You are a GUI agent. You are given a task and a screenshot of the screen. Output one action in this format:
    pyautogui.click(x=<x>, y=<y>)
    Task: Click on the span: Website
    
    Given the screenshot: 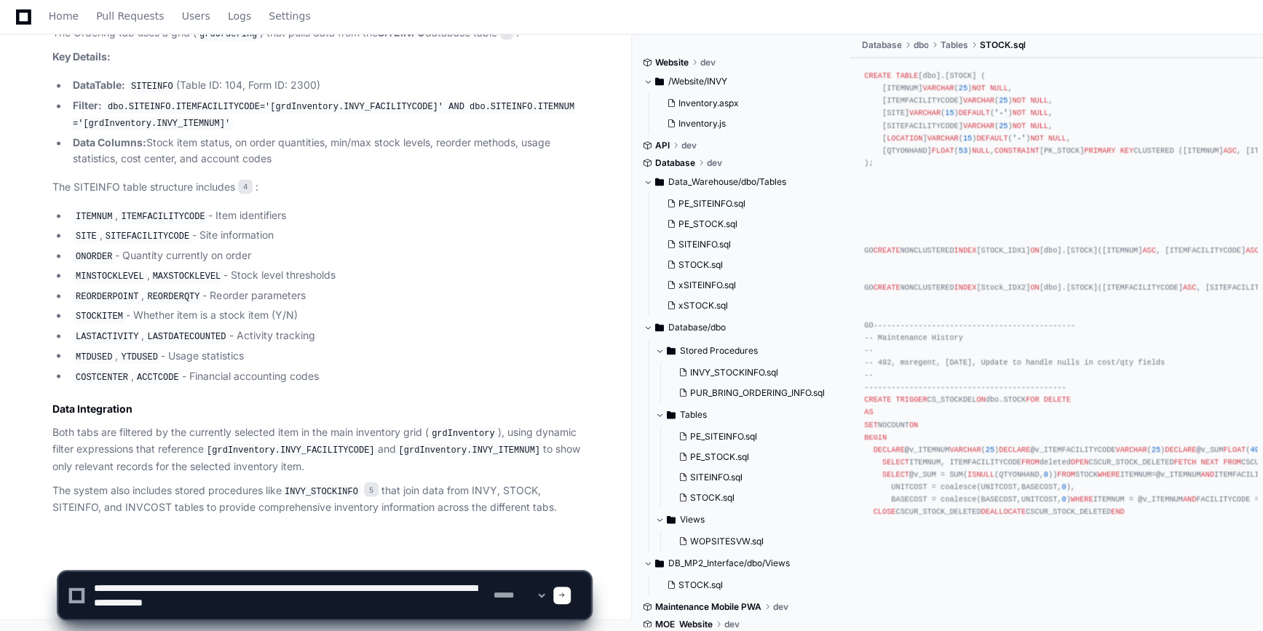 What is the action you would take?
    pyautogui.click(x=672, y=63)
    